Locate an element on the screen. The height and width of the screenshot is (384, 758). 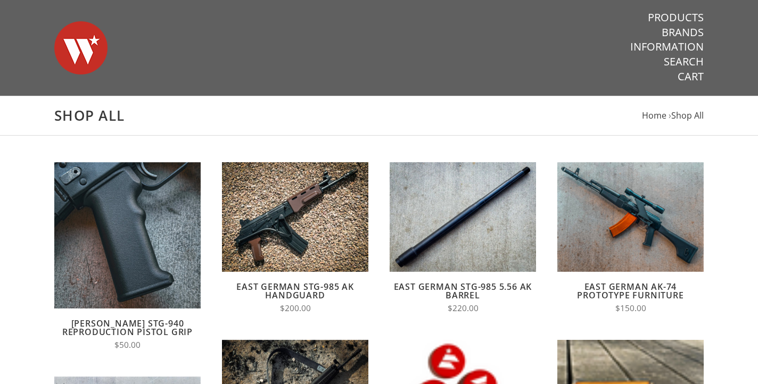
span: Add to Cart is located at coordinates (128, 236).